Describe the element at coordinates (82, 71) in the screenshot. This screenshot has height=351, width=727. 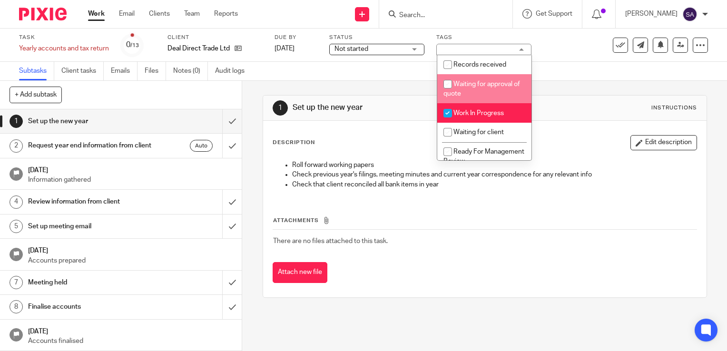
I see `a: Client tasks` at that location.